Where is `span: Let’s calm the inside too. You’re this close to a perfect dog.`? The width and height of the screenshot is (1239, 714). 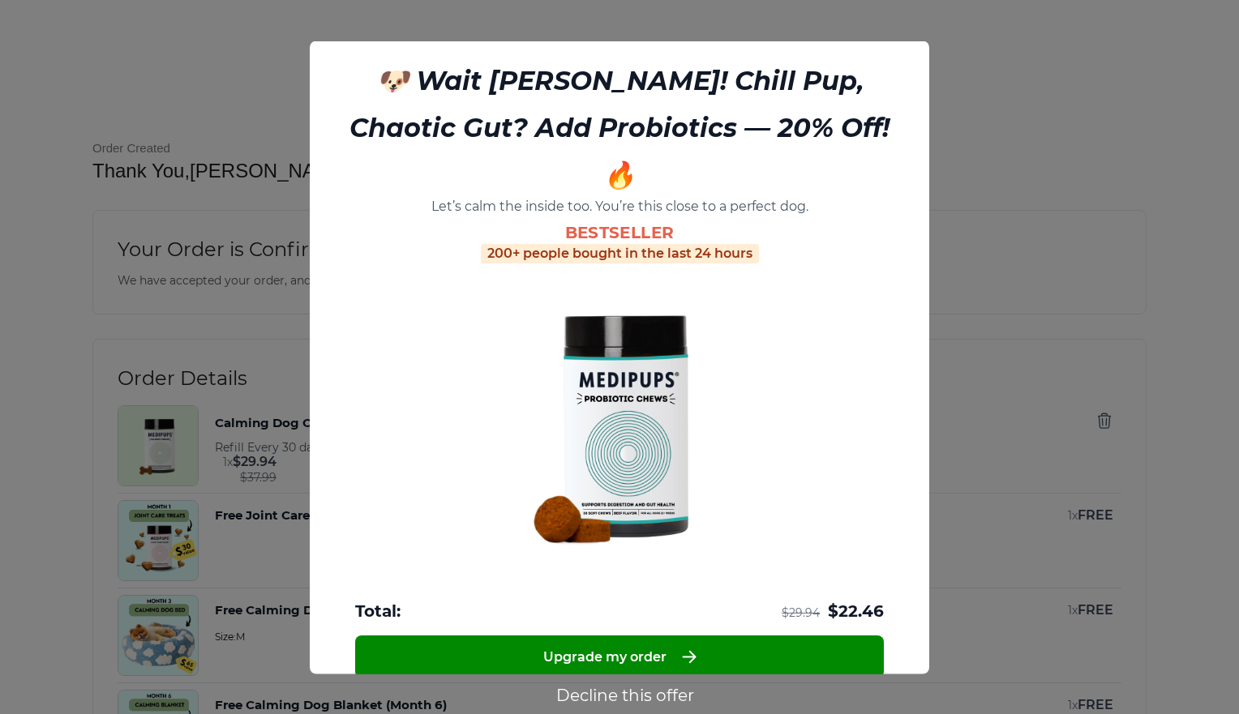 span: Let’s calm the inside too. You’re this close to a perfect dog. is located at coordinates (619, 205).